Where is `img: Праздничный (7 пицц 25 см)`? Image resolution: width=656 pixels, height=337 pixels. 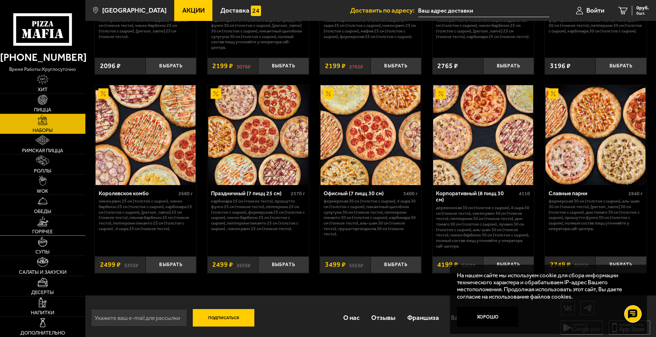 img: Праздничный (7 пицц 25 см) is located at coordinates (258, 135).